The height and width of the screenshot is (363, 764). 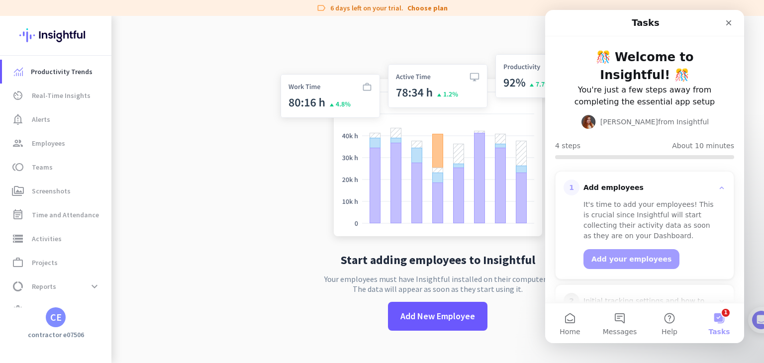 I want to click on span: Activities, so click(x=47, y=239).